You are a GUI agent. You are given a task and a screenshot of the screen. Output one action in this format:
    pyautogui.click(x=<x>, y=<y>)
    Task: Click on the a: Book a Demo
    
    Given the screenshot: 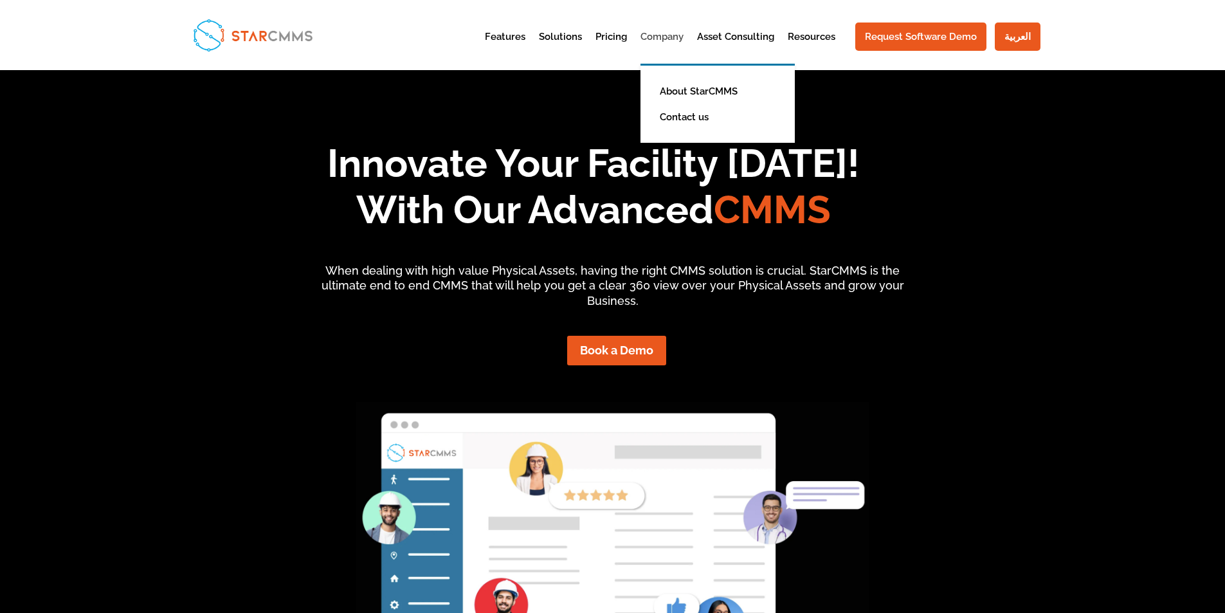 What is the action you would take?
    pyautogui.click(x=617, y=350)
    